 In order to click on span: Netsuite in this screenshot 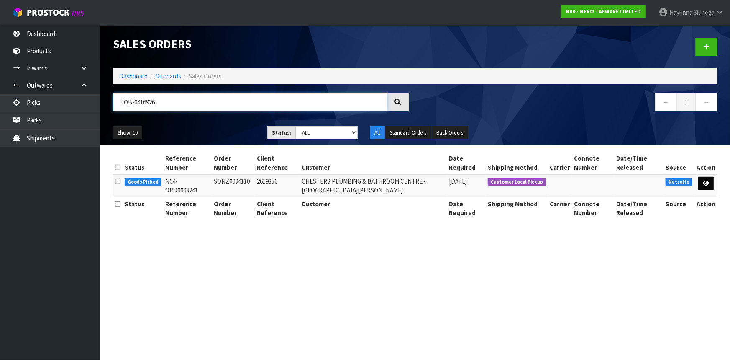, I will do `click(679, 182)`.